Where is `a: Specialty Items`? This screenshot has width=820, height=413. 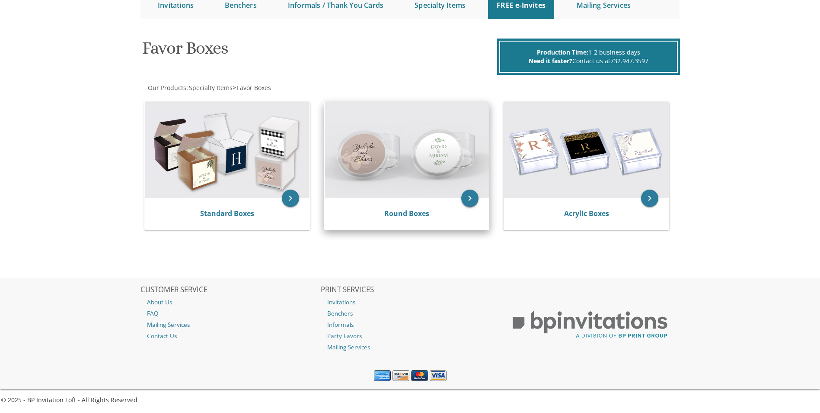
a: Specialty Items is located at coordinates (210, 87).